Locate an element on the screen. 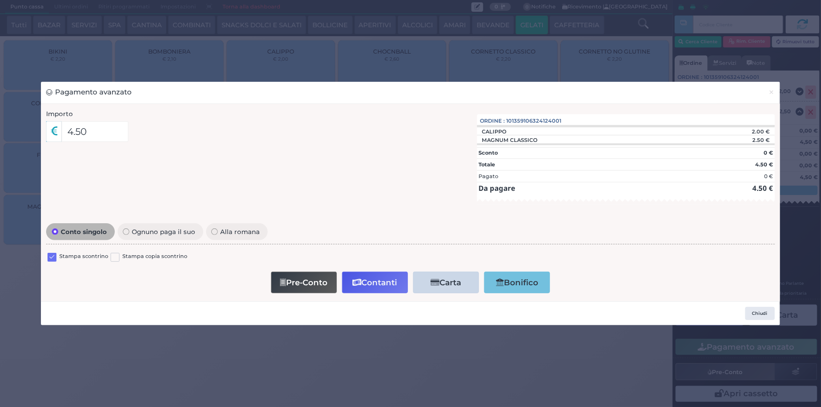  label: Importo is located at coordinates (59, 114).